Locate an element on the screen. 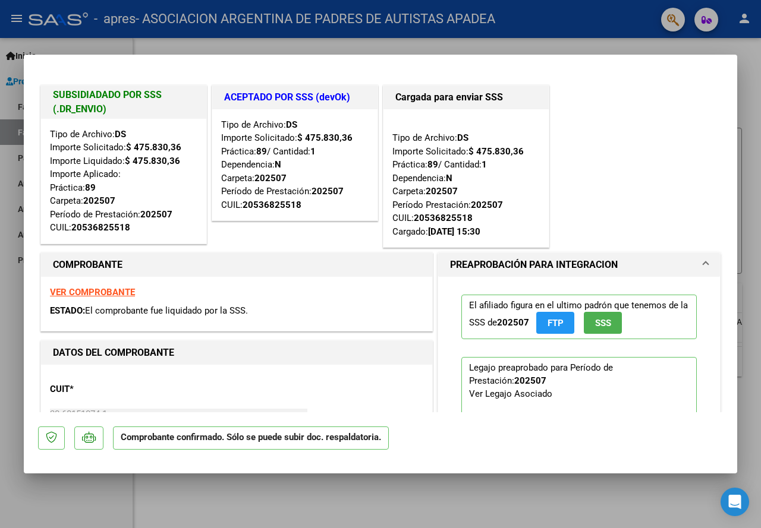  a: VER COMPROBANTE is located at coordinates (92, 292).